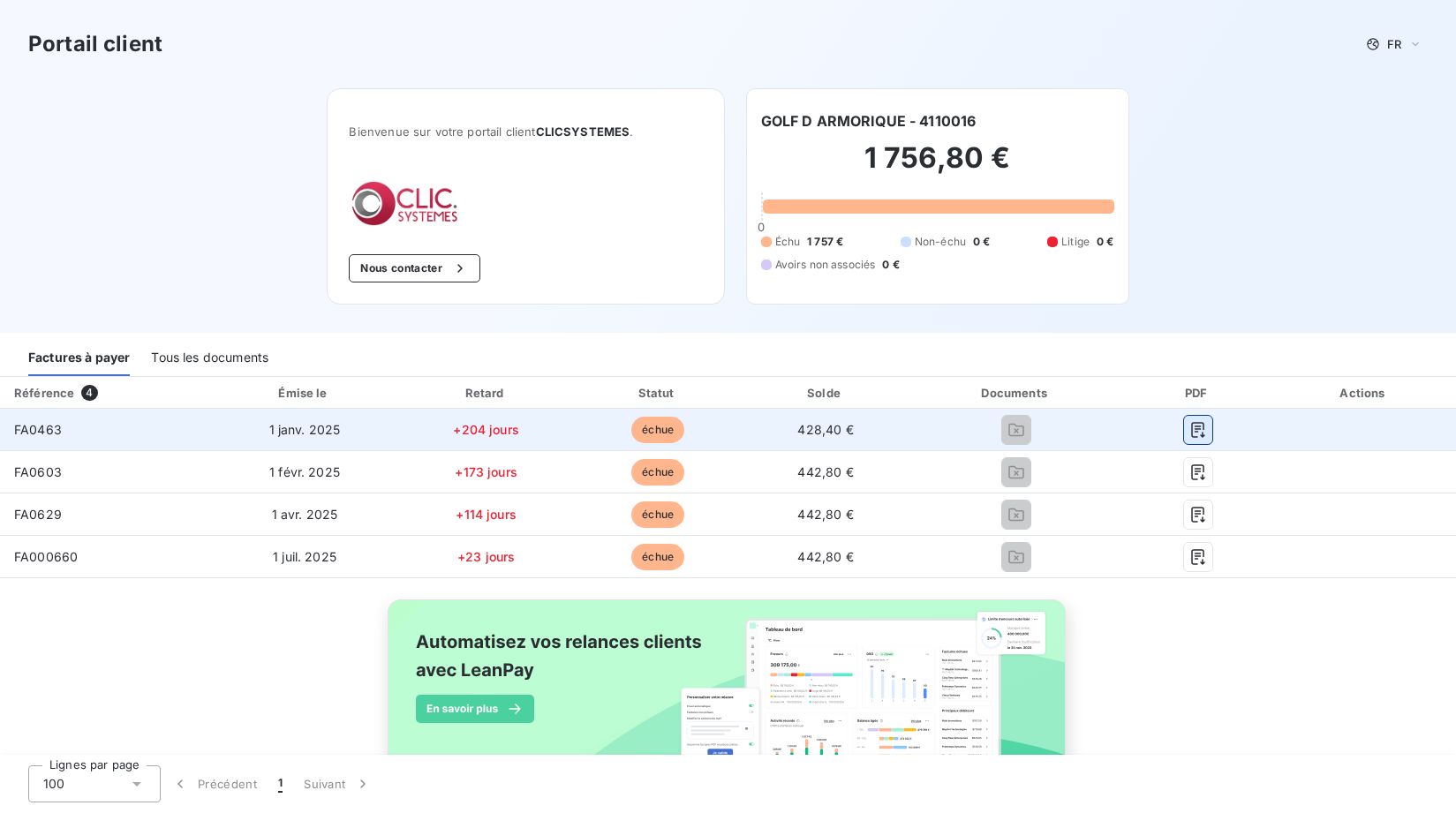 This screenshot has height=813, width=1456. What do you see at coordinates (38, 429) in the screenshot?
I see `span: FA0463` at bounding box center [38, 429].